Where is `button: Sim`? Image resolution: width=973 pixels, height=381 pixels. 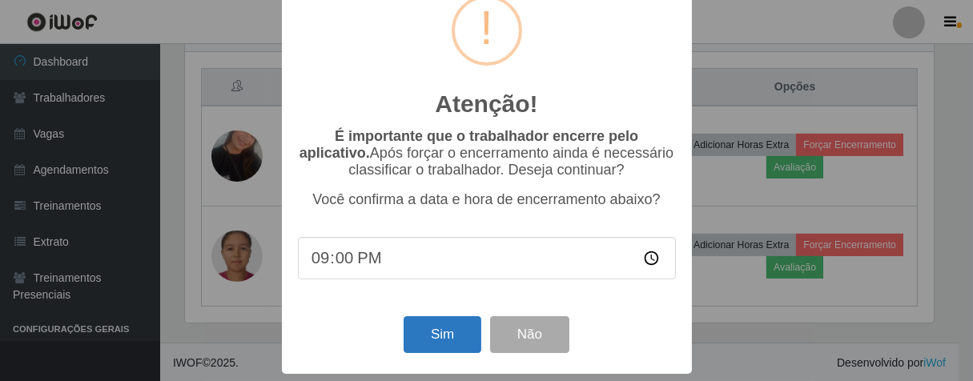
button: Sim is located at coordinates (442, 335).